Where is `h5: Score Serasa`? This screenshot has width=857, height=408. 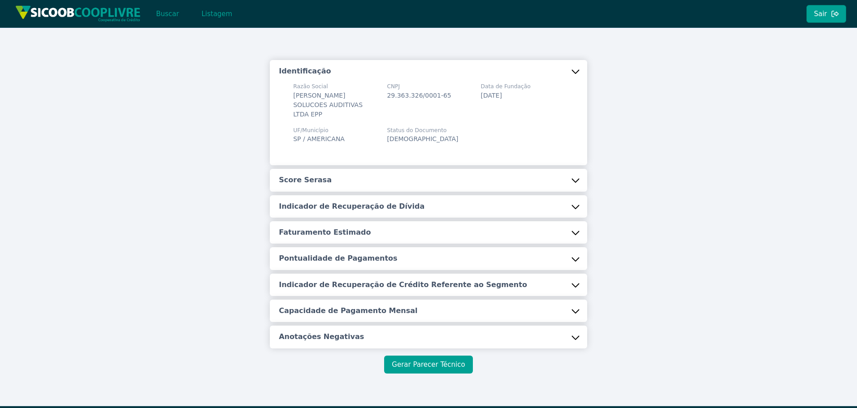
h5: Score Serasa is located at coordinates (305, 180).